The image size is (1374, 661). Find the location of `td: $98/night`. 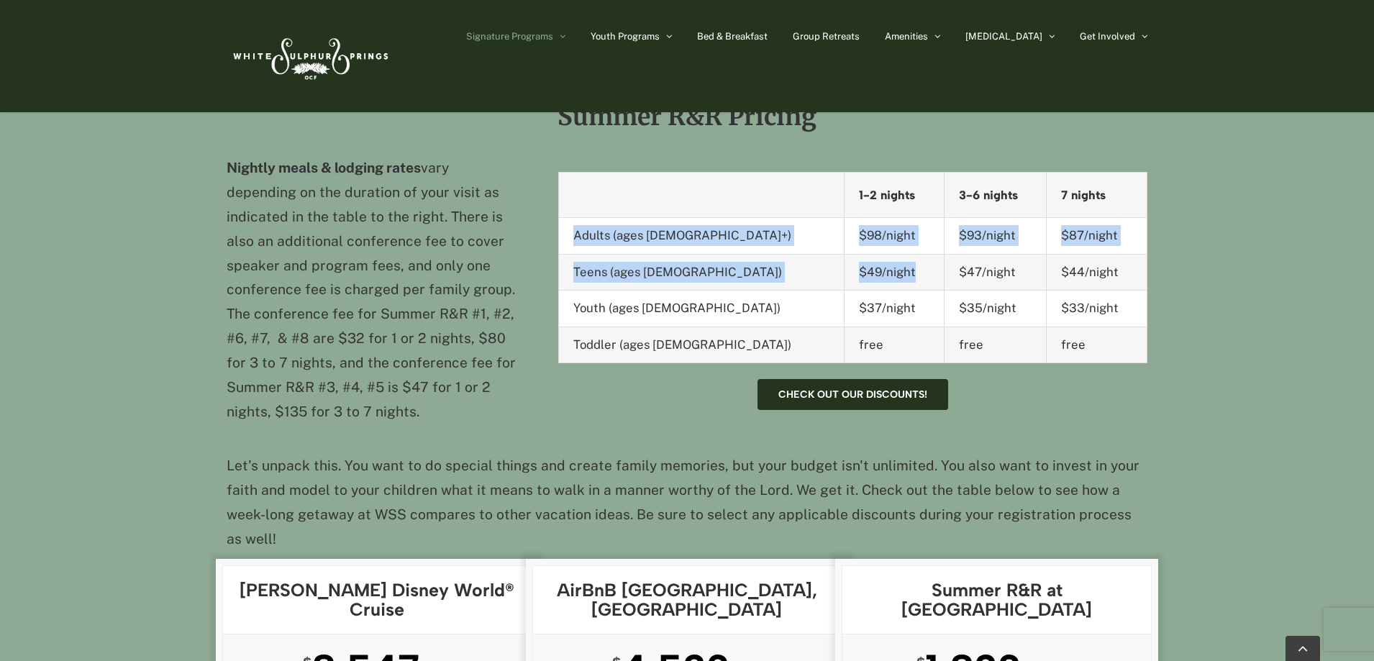

td: $98/night is located at coordinates (894, 236).